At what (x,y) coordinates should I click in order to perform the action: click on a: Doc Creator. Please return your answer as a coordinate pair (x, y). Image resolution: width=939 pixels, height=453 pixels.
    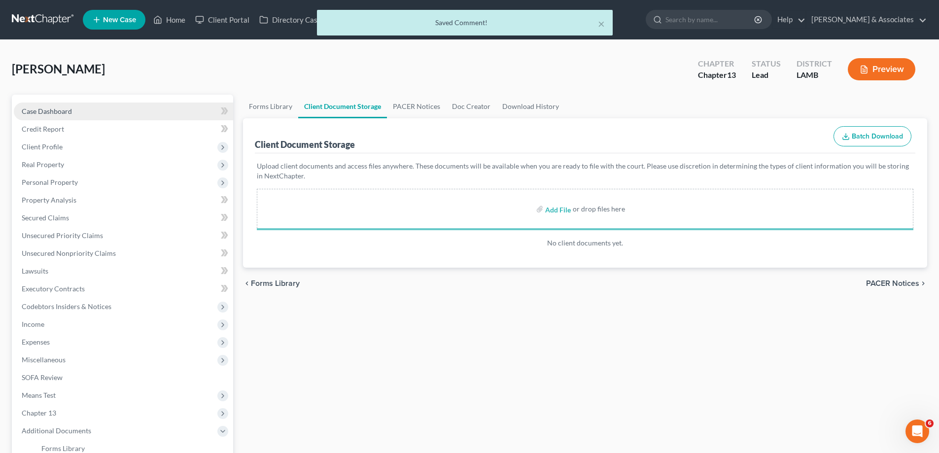
    Looking at the image, I should click on (471, 107).